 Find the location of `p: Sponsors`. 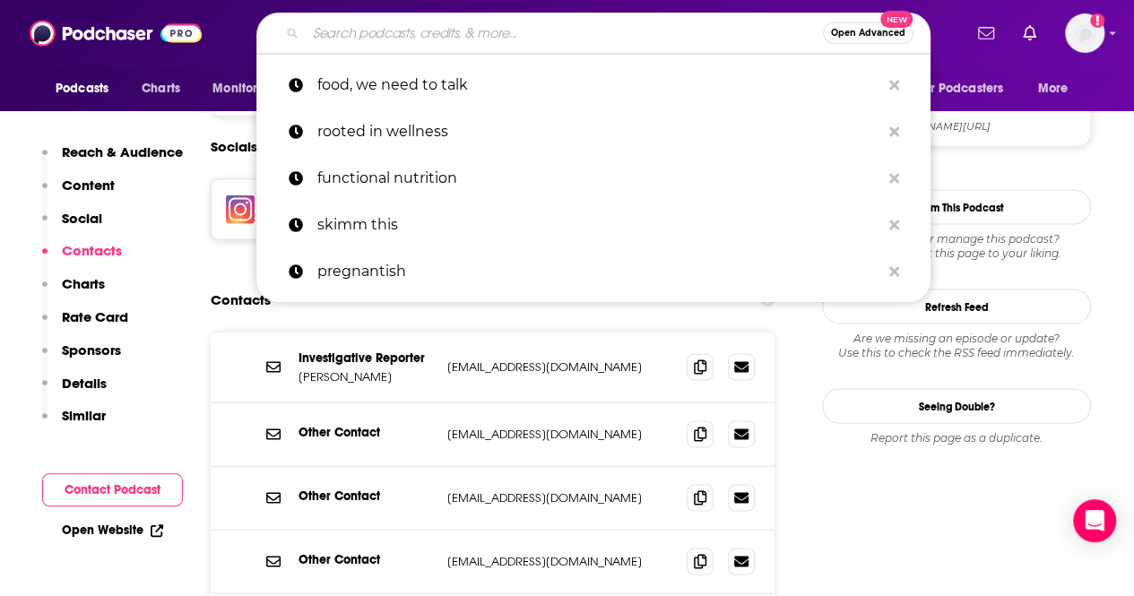

p: Sponsors is located at coordinates (91, 350).